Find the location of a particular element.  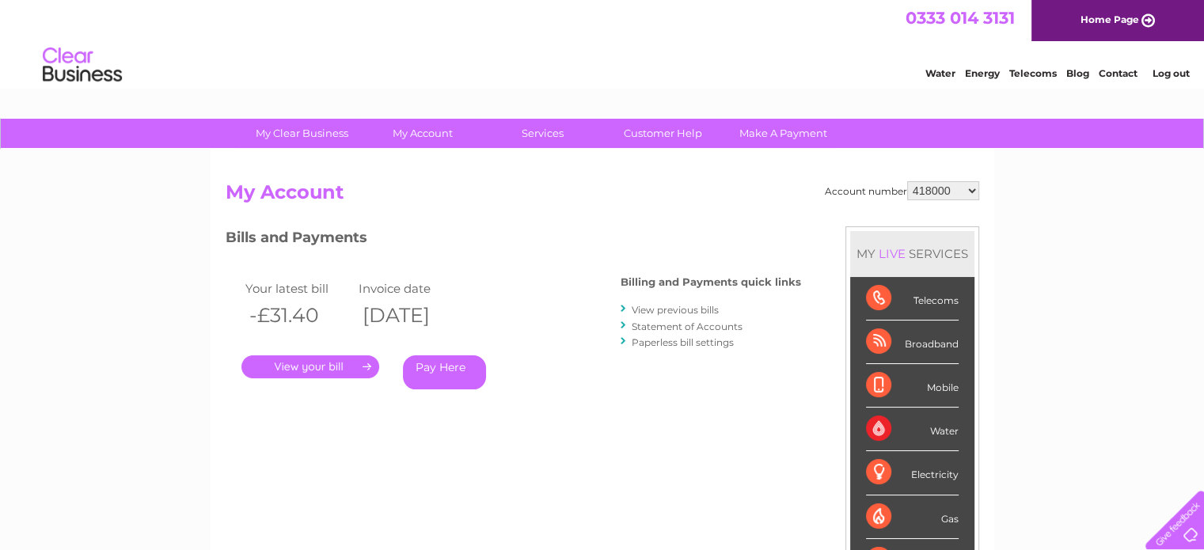

a: Customer Help is located at coordinates (663, 133).